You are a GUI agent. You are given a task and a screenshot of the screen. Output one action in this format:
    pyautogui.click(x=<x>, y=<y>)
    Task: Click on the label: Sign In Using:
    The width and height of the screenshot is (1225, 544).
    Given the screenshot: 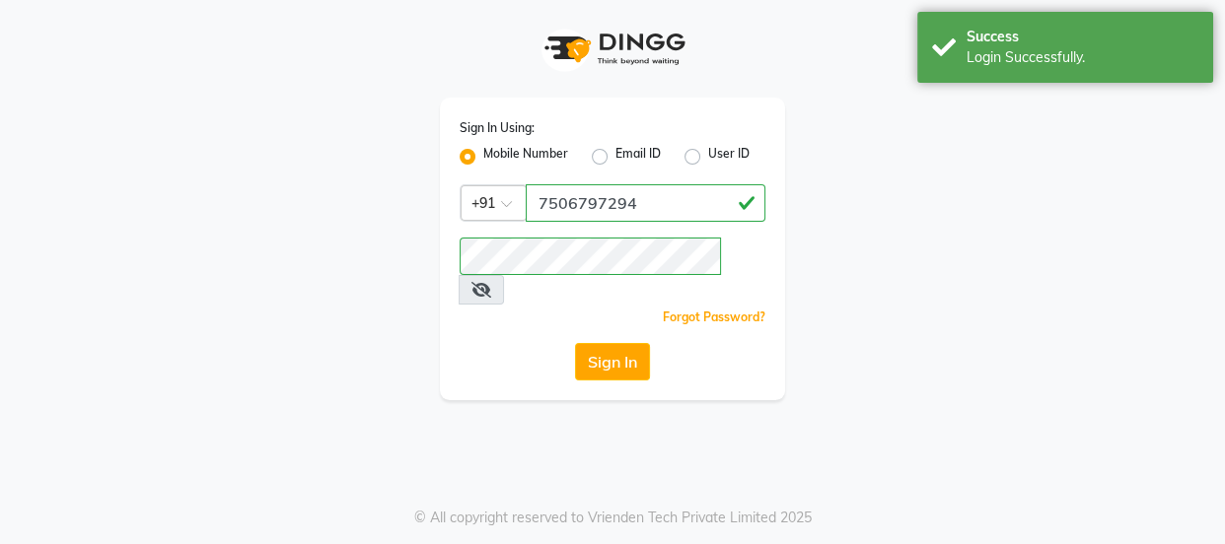 What is the action you would take?
    pyautogui.click(x=497, y=128)
    